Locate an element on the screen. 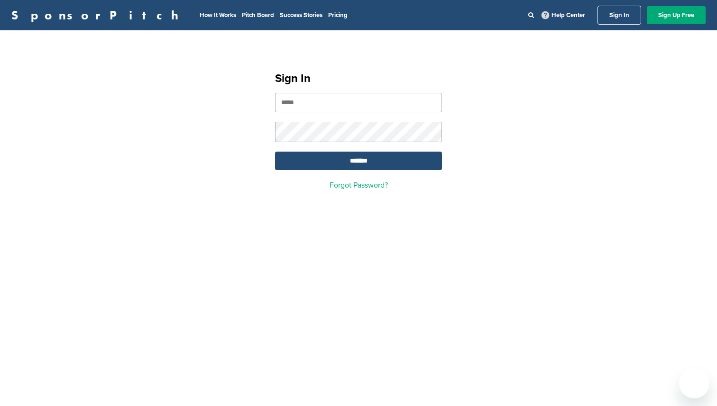 The width and height of the screenshot is (717, 406). a: Forgot Password? is located at coordinates (358, 185).